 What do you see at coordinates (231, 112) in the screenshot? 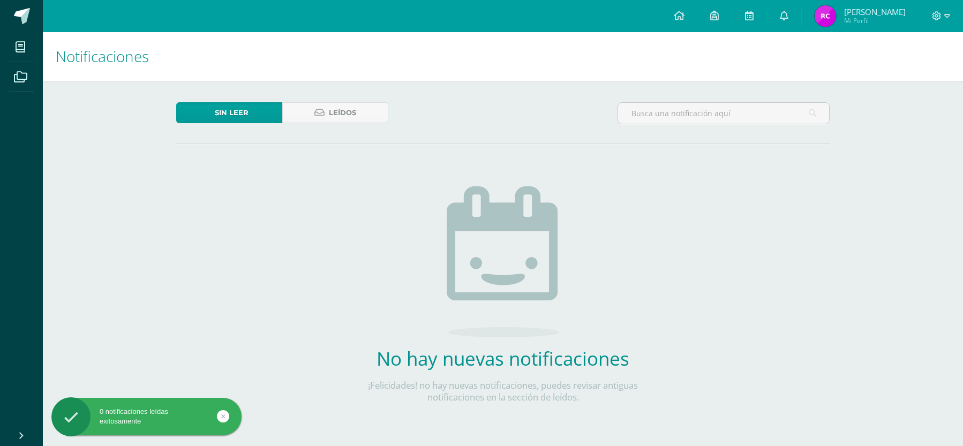
I see `span: Sin leer` at bounding box center [231, 112].